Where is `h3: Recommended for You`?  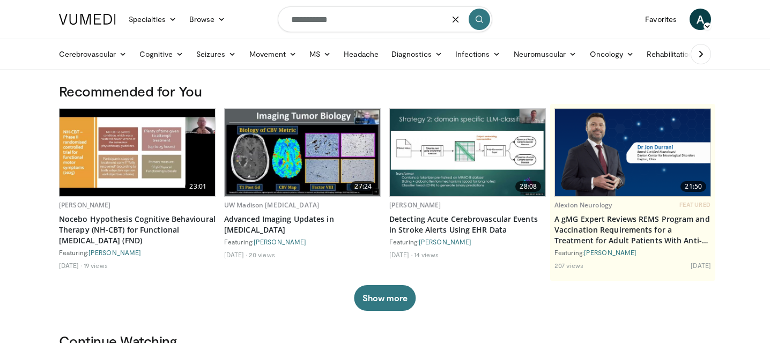
h3: Recommended for You is located at coordinates (385, 91).